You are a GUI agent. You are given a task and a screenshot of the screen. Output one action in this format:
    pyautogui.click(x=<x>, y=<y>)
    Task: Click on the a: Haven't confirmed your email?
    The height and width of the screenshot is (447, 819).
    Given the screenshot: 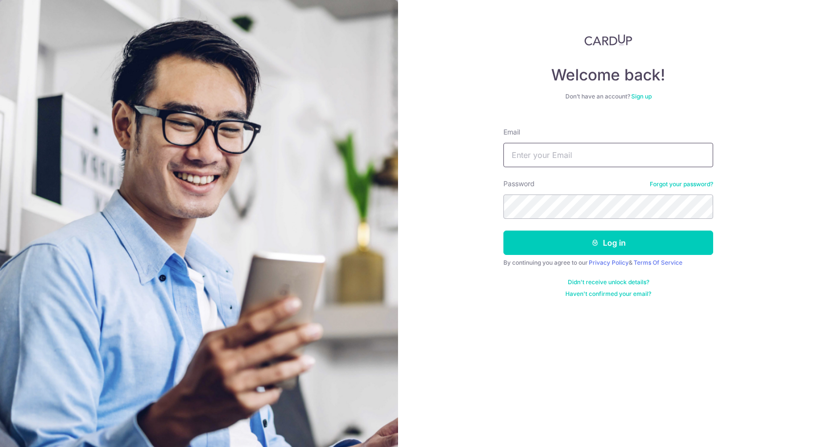 What is the action you would take?
    pyautogui.click(x=608, y=294)
    